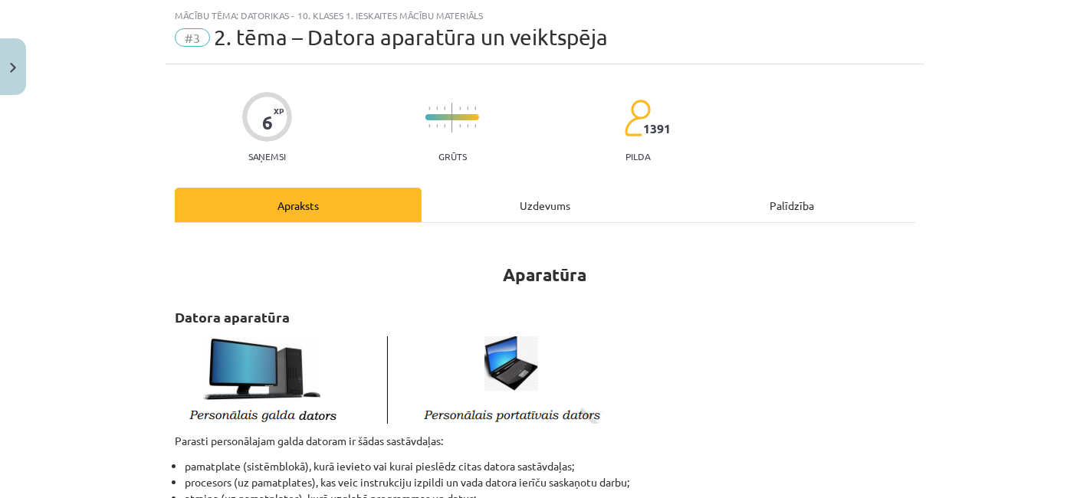 This screenshot has height=498, width=1090. What do you see at coordinates (792, 205) in the screenshot?
I see `div: Palīdzība` at bounding box center [792, 205].